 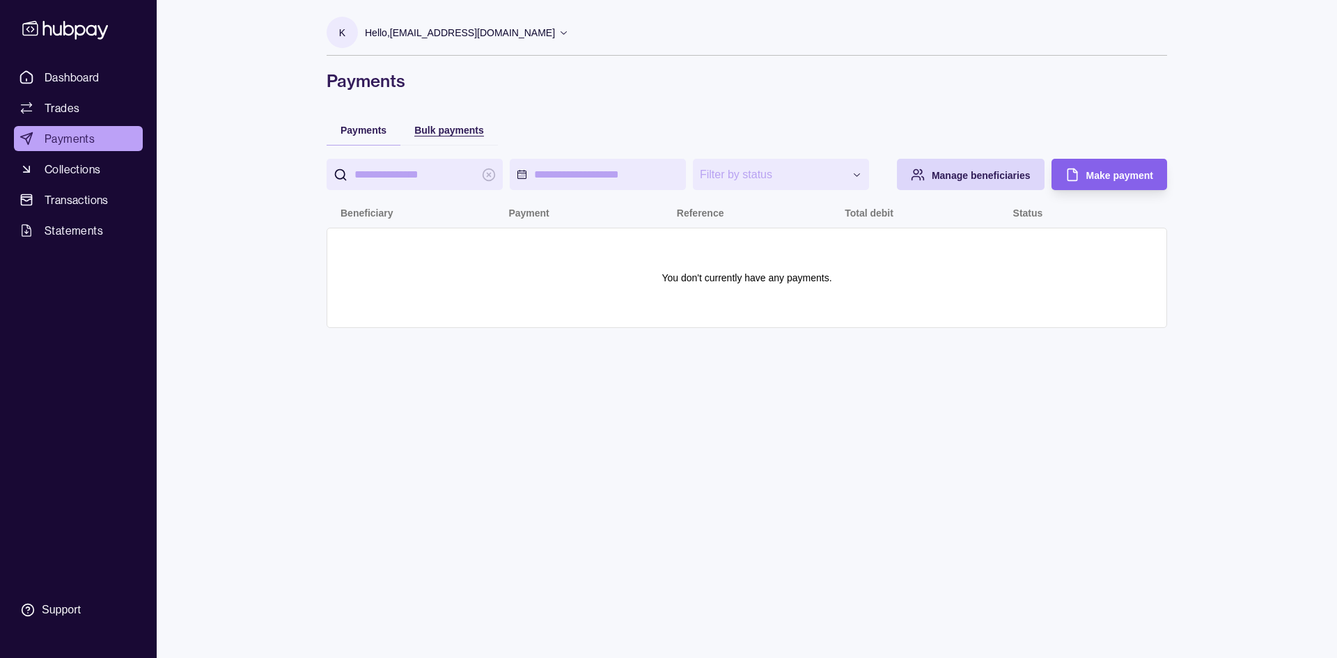 What do you see at coordinates (414, 174) in the screenshot?
I see `input: search` at bounding box center [414, 174].